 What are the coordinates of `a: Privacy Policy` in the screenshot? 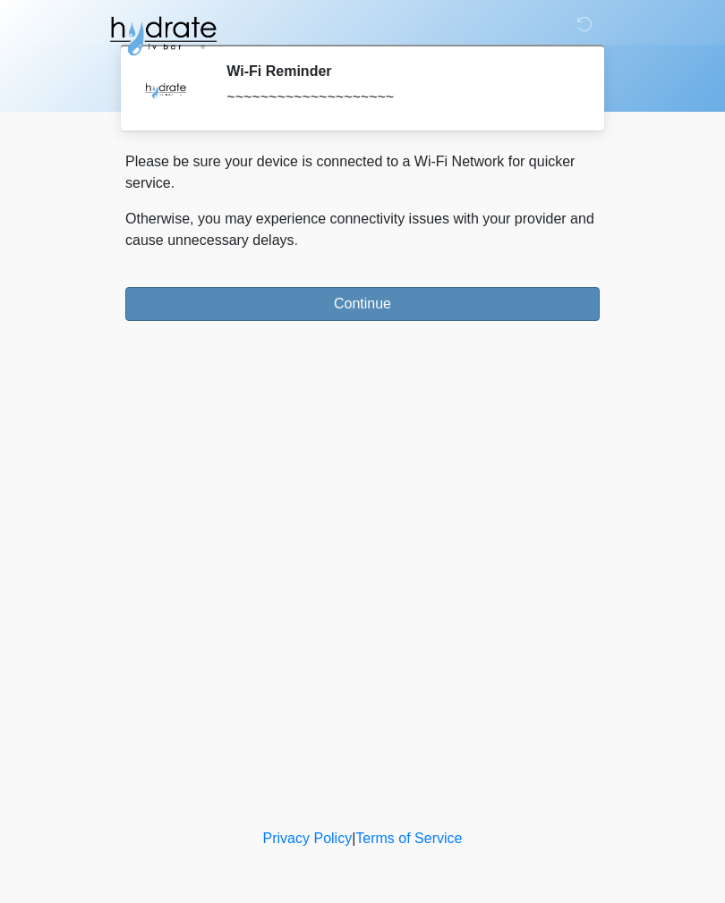 It's located at (308, 838).